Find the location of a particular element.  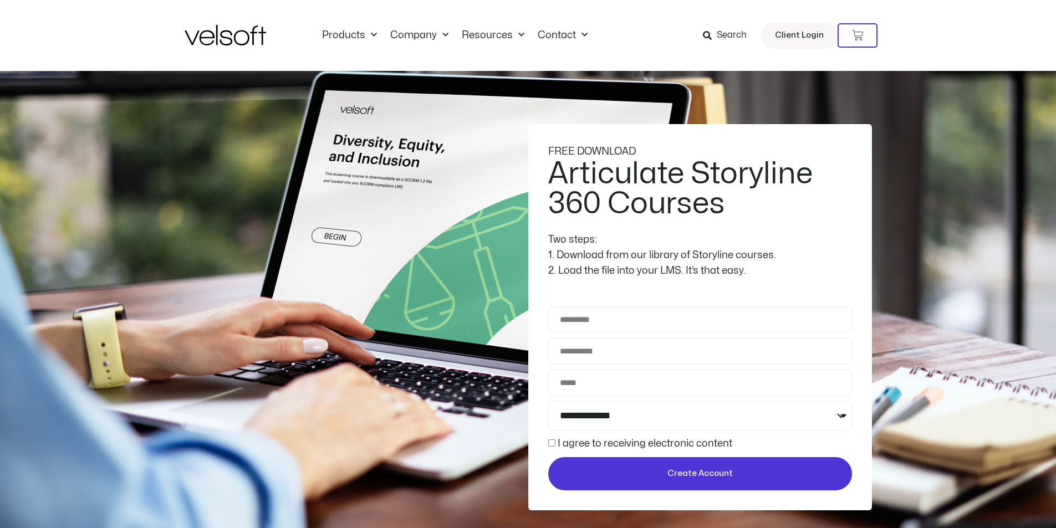

span: Client Login is located at coordinates (799, 35).